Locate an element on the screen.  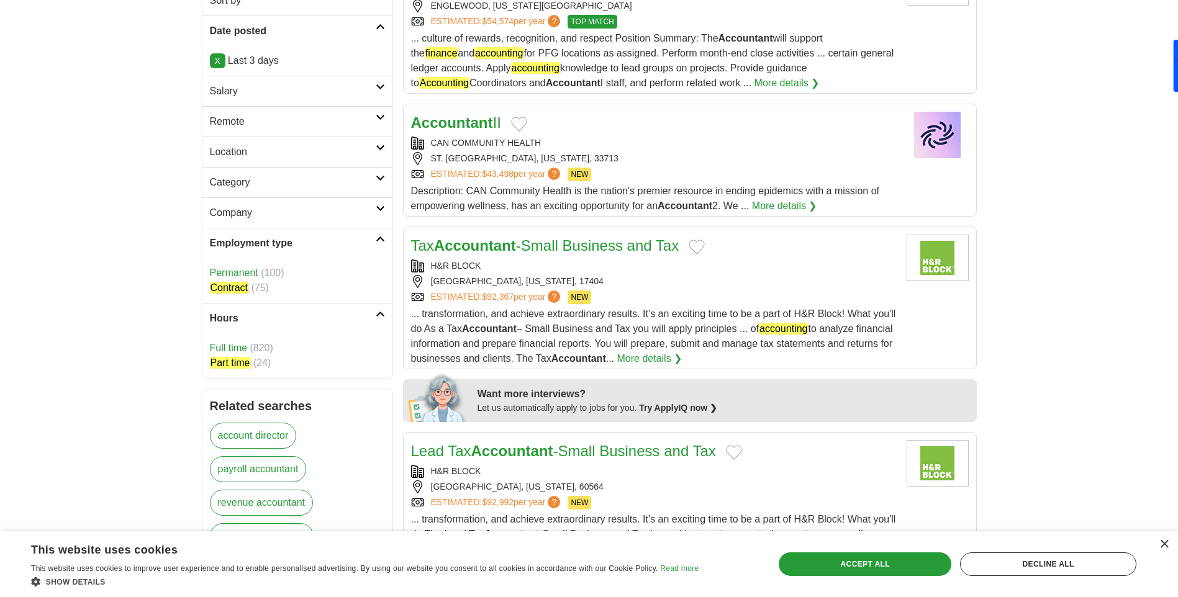
span: Show details is located at coordinates (76, 582).